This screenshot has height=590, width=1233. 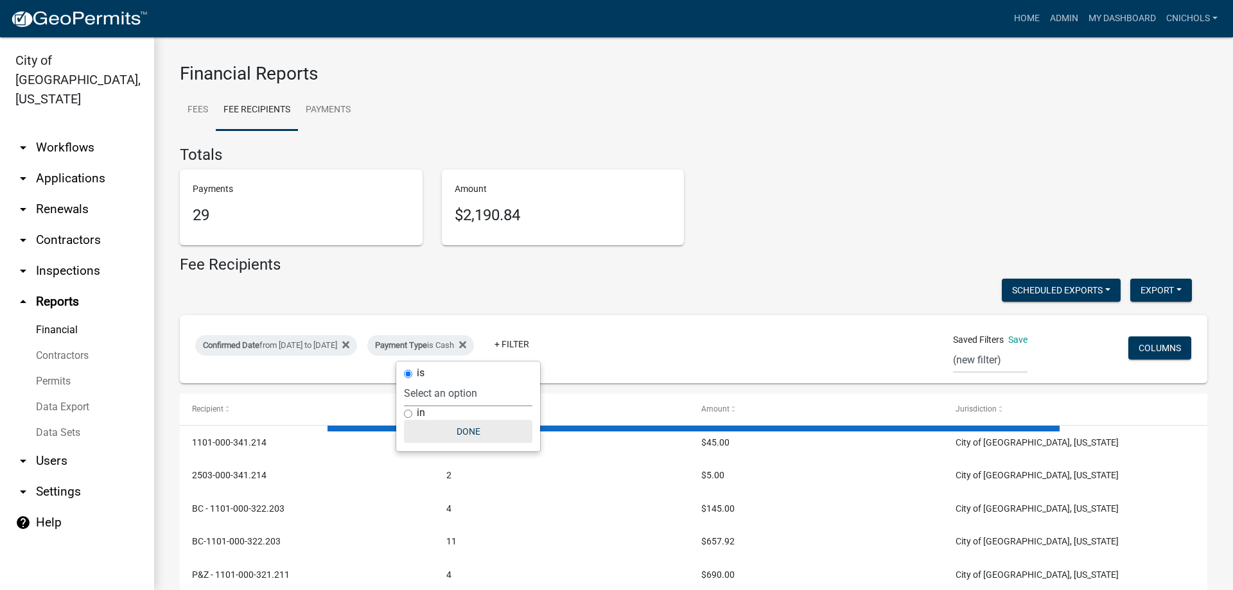 I want to click on span: $145.00, so click(x=718, y=509).